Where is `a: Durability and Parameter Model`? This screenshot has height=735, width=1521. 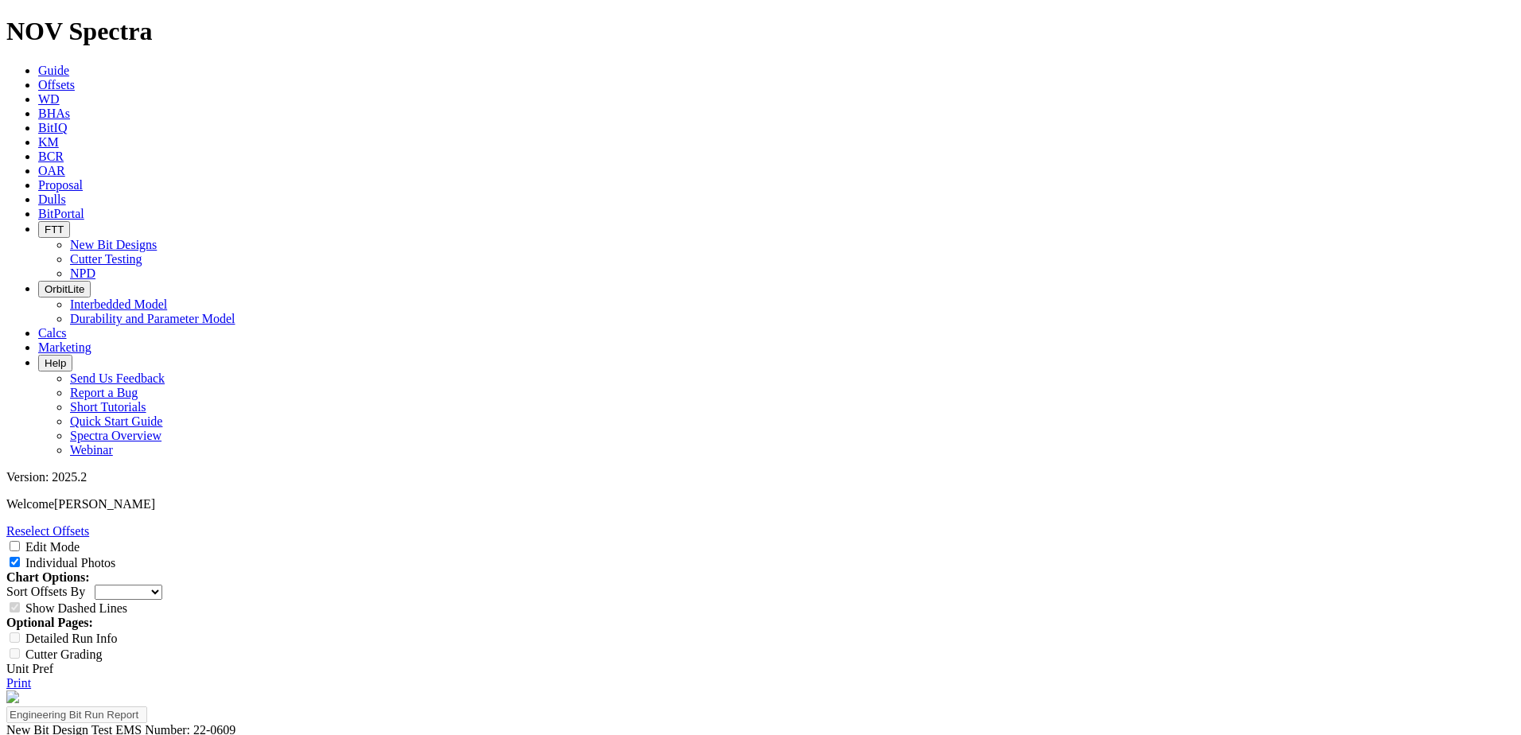 a: Durability and Parameter Model is located at coordinates (153, 318).